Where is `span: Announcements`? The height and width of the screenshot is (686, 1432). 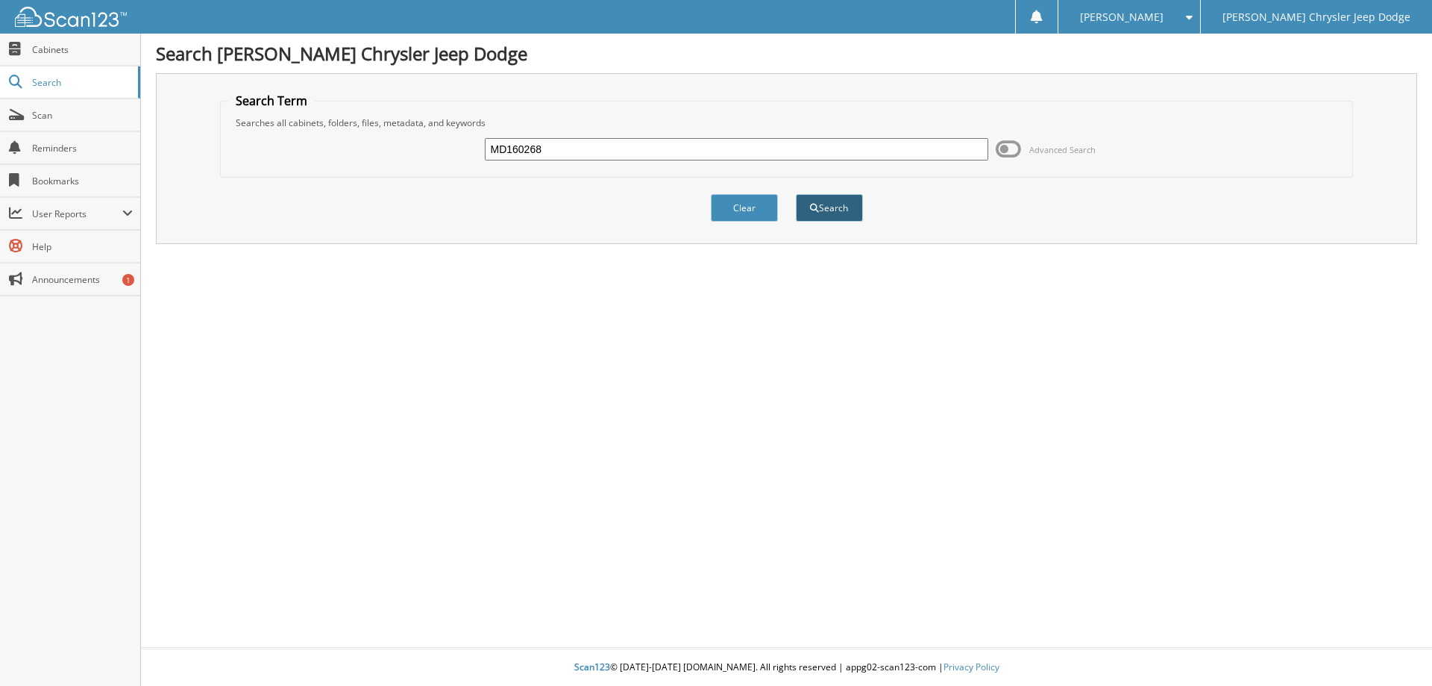 span: Announcements is located at coordinates (82, 279).